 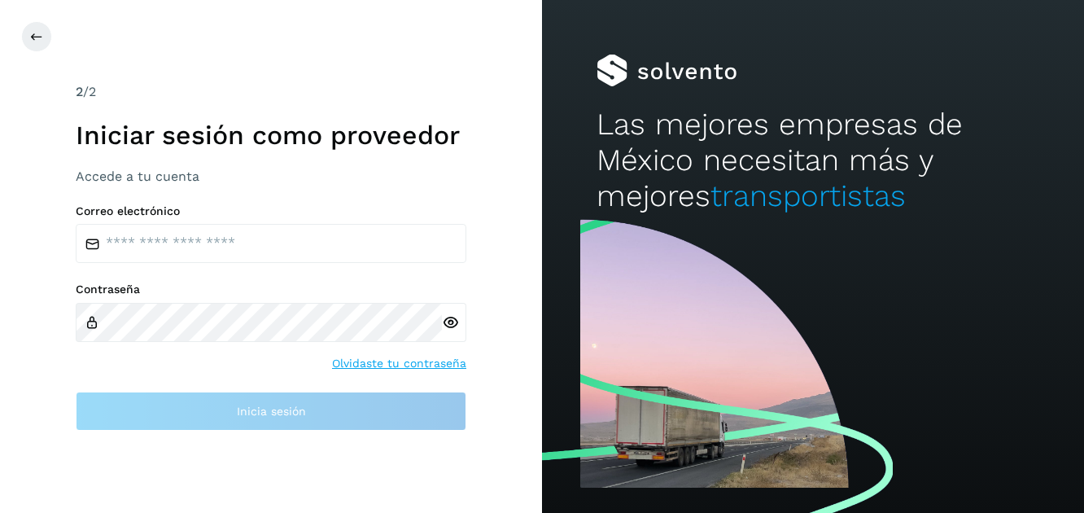 I want to click on span: Inicia sesión, so click(x=271, y=411).